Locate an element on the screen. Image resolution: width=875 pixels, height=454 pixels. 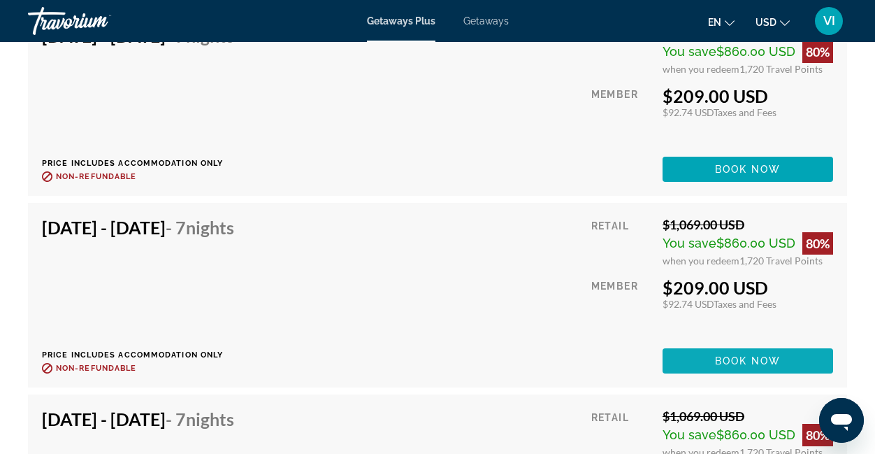
span: Getaways is located at coordinates (486, 21).